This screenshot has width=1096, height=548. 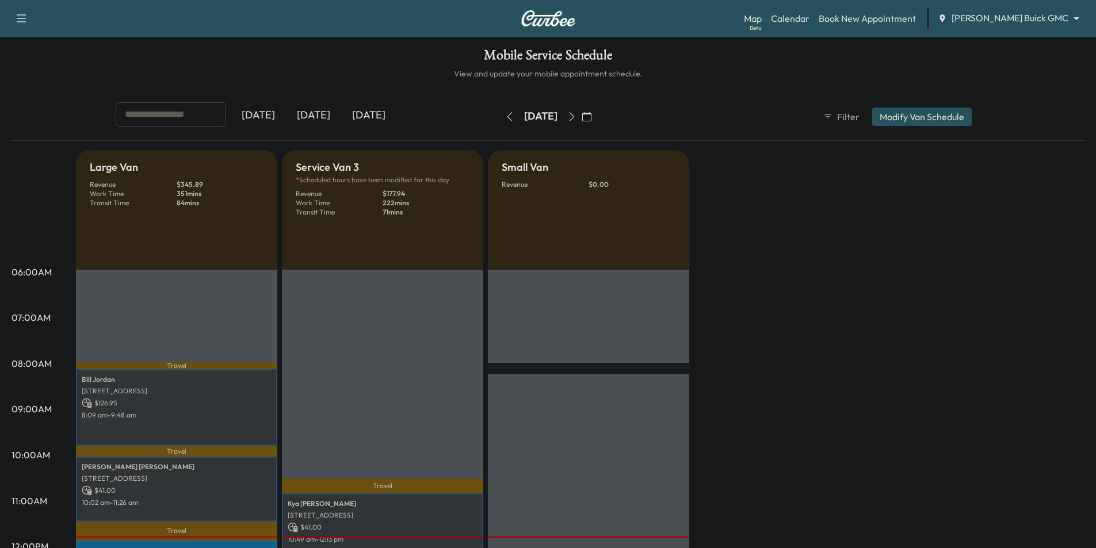 What do you see at coordinates (220, 203) in the screenshot?
I see `p: 84 mins` at bounding box center [220, 203].